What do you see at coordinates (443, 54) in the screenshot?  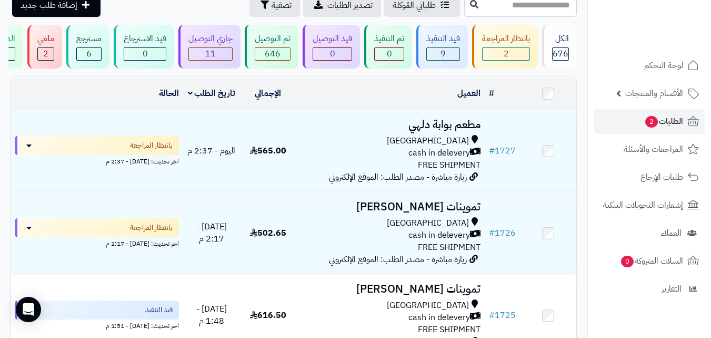 I see `div: 9` at bounding box center [443, 54].